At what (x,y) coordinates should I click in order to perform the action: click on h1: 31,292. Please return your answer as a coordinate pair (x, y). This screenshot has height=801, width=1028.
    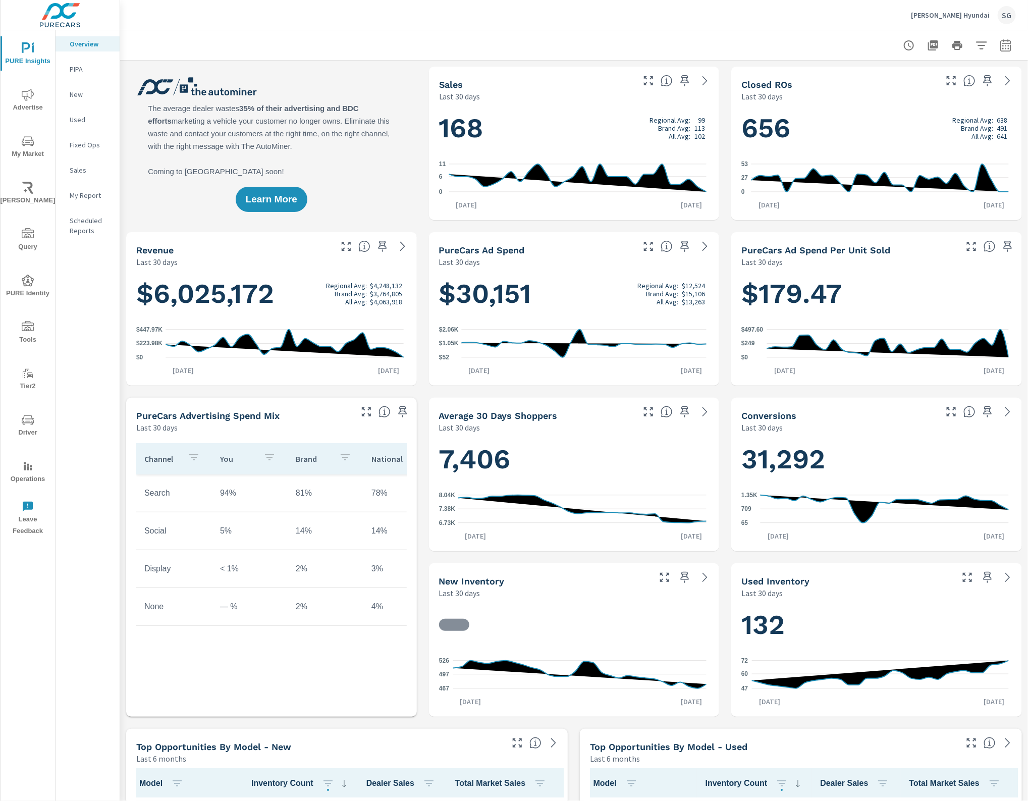
    Looking at the image, I should click on (877, 459).